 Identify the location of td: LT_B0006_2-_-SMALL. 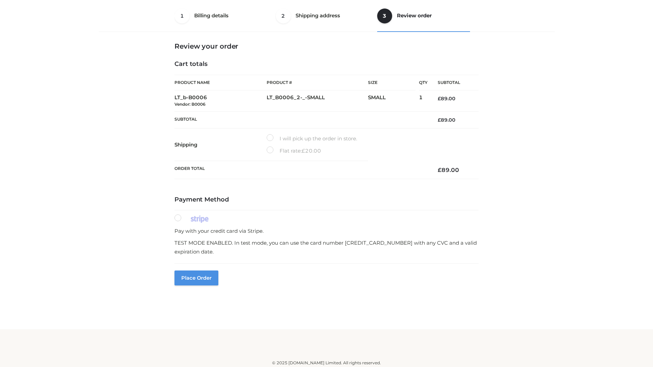
(317, 101).